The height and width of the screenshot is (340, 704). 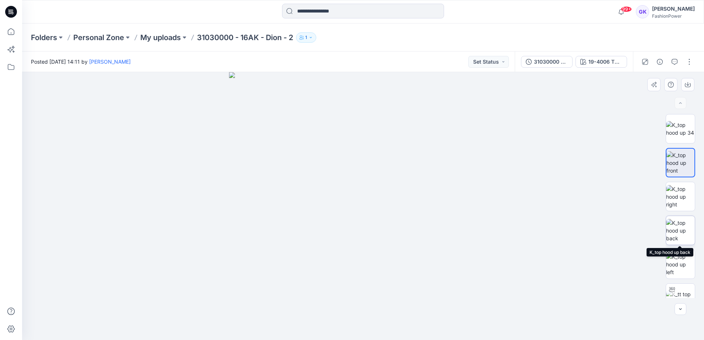 I want to click on button: 19-4006 TPG Caviar + Grey, so click(x=601, y=62).